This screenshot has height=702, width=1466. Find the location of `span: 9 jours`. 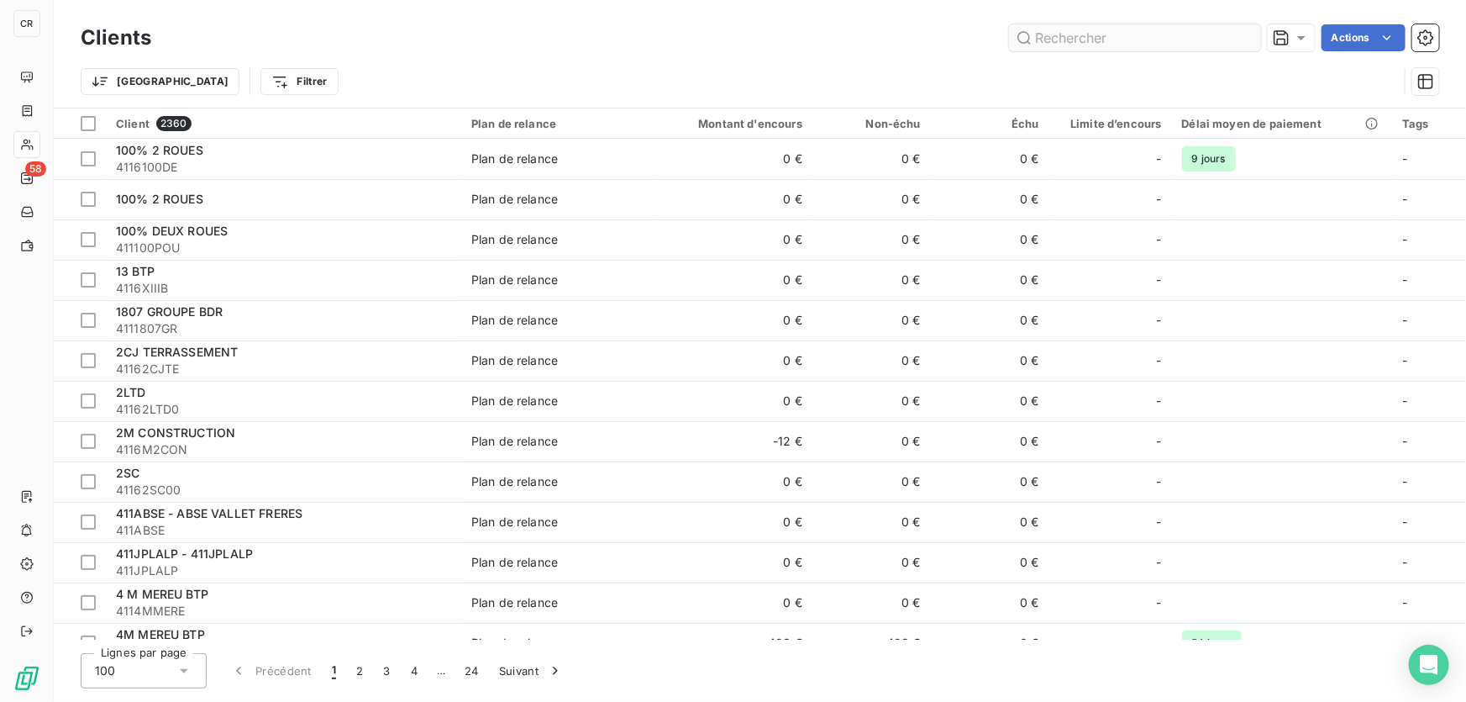

span: 9 jours is located at coordinates (1209, 159).